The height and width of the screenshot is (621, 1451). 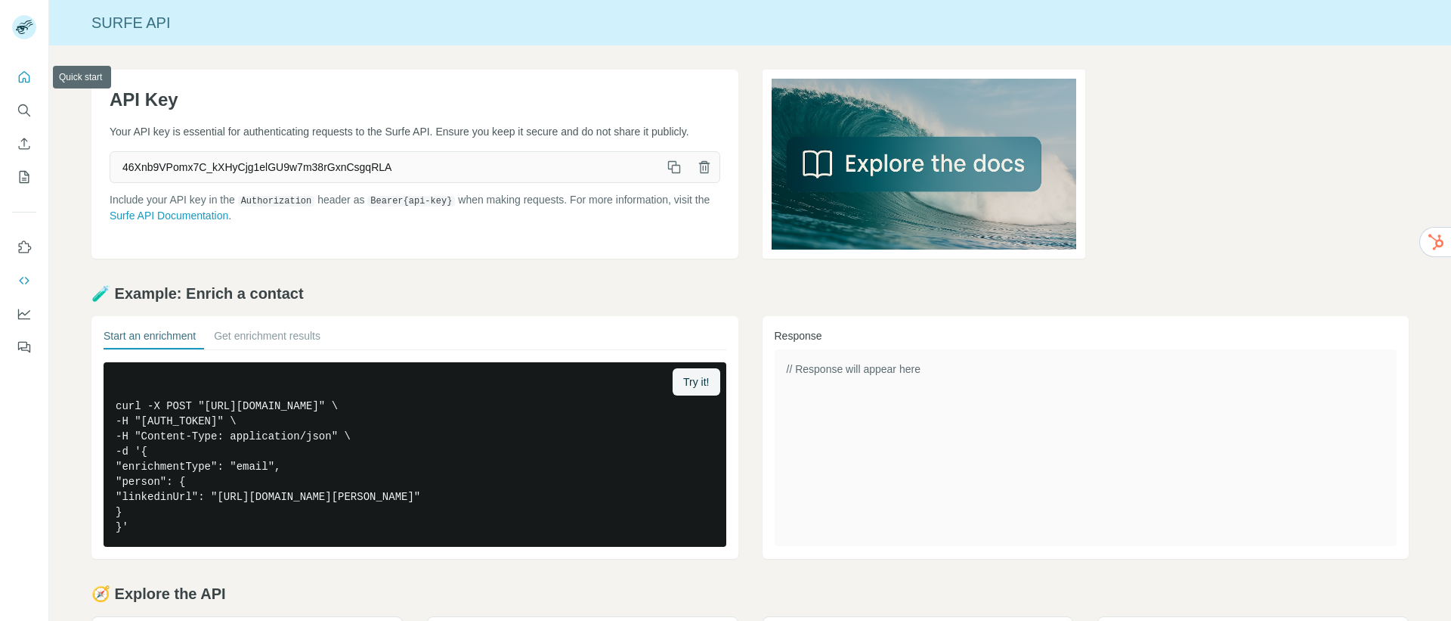 I want to click on span: Try it!, so click(x=696, y=382).